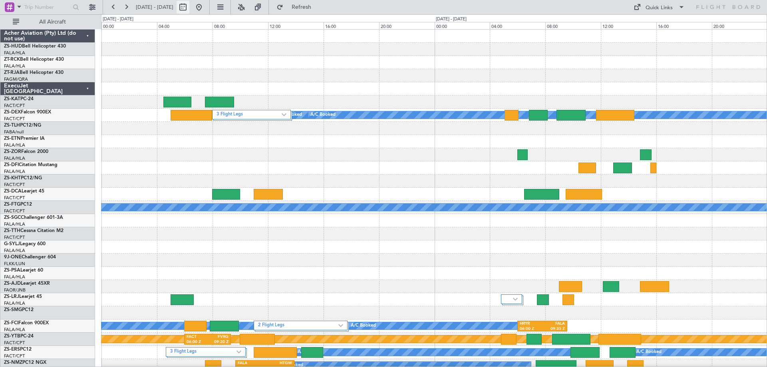  What do you see at coordinates (31, 165) in the screenshot?
I see `a: ZS-DFICitation Mustang` at bounding box center [31, 165].